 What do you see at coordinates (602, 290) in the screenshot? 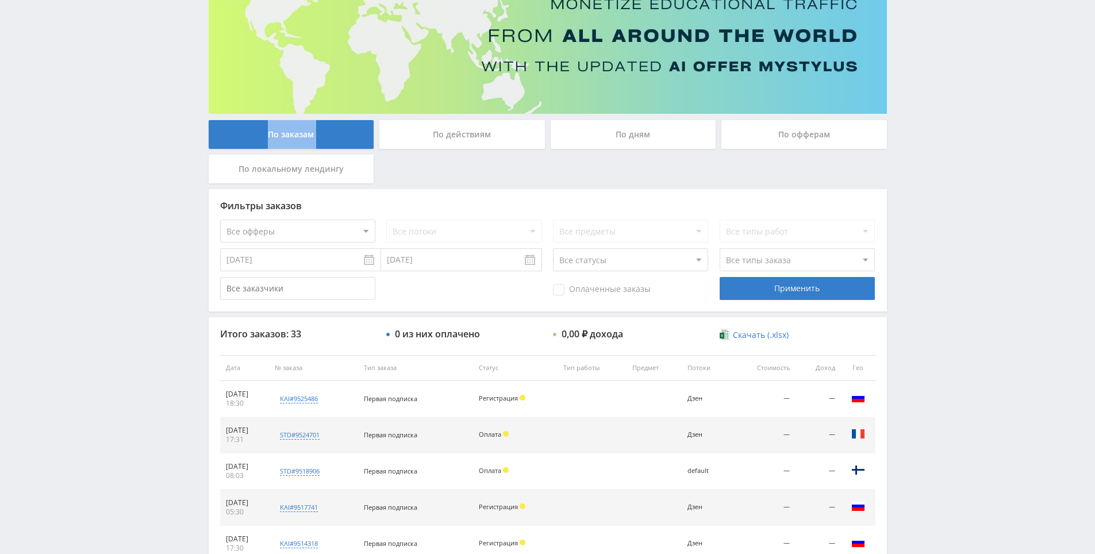
I see `span: Оплаченные заказы` at bounding box center [602, 290].